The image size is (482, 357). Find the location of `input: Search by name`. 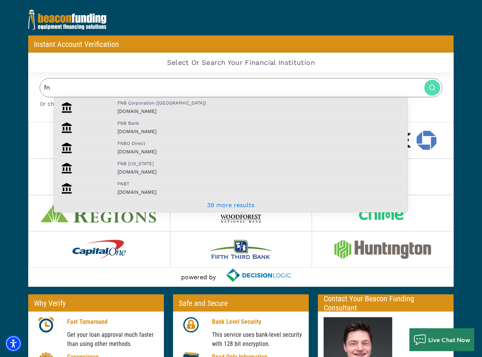

input: Search by name is located at coordinates (241, 88).